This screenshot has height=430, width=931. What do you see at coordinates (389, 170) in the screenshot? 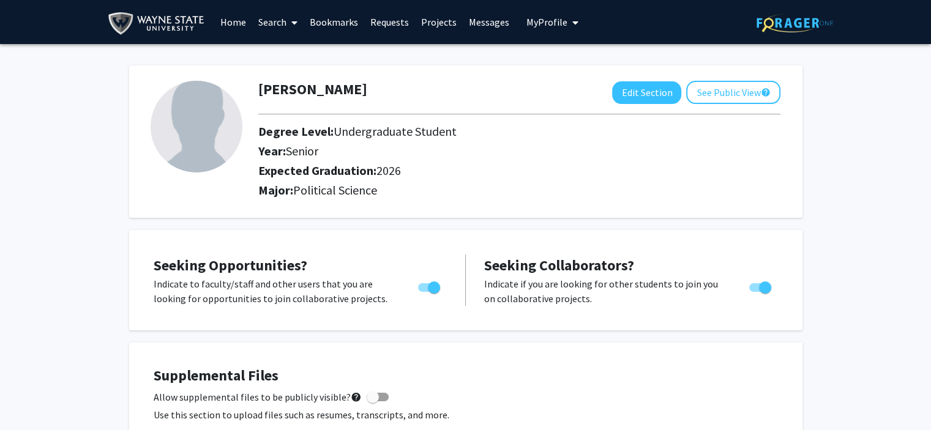
I see `span: 2026` at bounding box center [389, 170].